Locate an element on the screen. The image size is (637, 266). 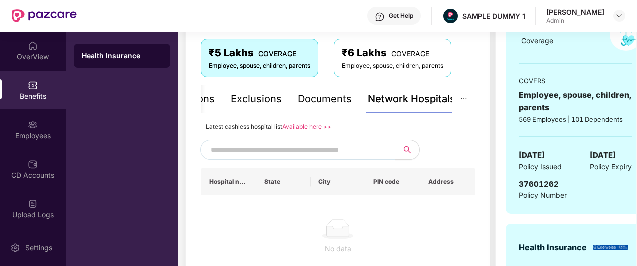
div: ₹6 Lakhs is located at coordinates (392, 53).